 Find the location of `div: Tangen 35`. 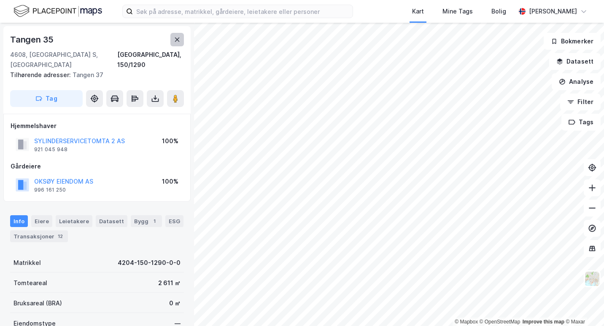

div: Tangen 35 is located at coordinates (32, 40).